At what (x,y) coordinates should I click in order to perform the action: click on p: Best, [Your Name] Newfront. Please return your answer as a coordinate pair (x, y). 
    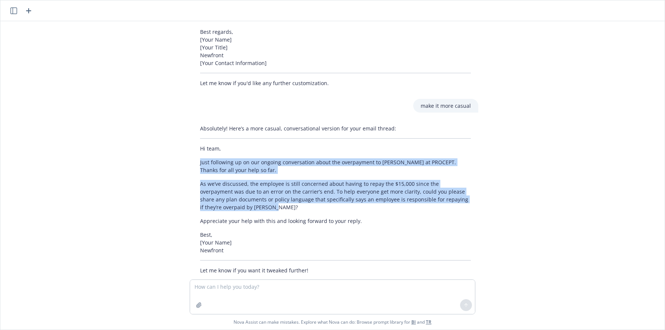
    Looking at the image, I should click on (336, 243).